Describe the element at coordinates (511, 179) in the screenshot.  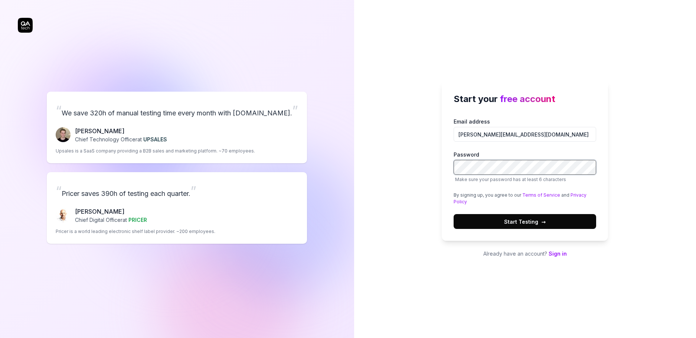
I see `span: Make sure your password has at least 6 characters` at that location.